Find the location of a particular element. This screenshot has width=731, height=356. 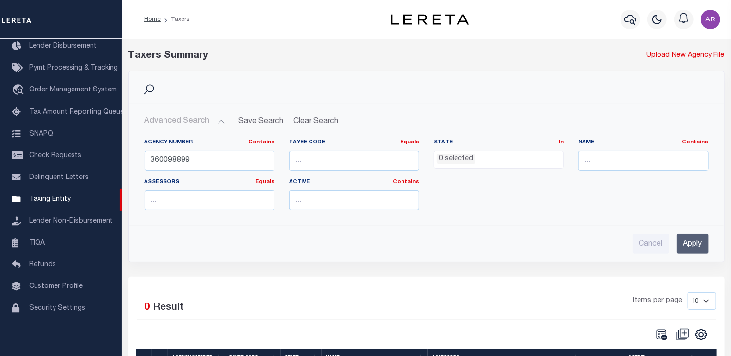

span: Customer Profile is located at coordinates (56, 287).